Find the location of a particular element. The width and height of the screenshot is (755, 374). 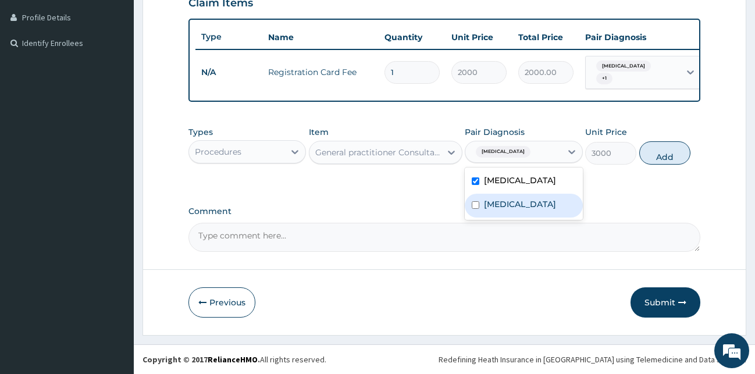

textarea: Type your message and hit 'Enter' is located at coordinates (113, 271).